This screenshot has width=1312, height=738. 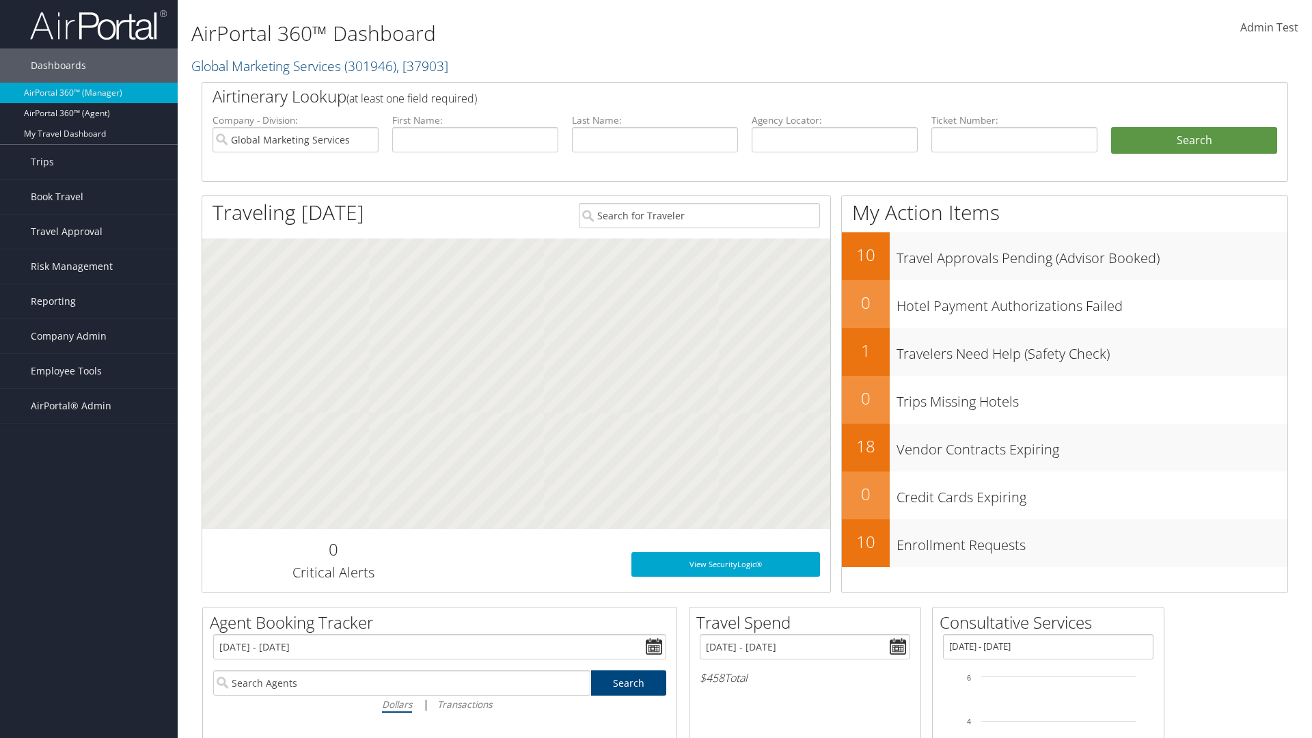 What do you see at coordinates (805, 678) in the screenshot?
I see `h6: Total` at bounding box center [805, 678].